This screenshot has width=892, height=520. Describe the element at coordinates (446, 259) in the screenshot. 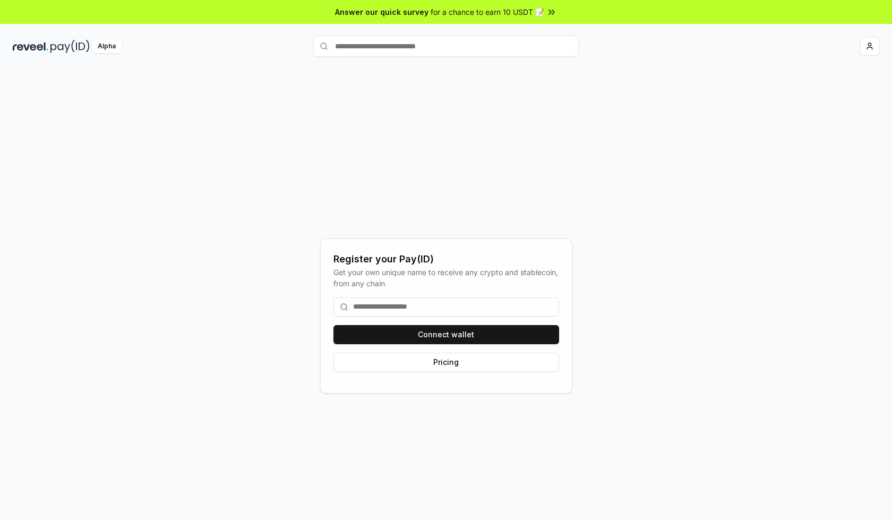

I see `div: Register your Pay(ID)` at that location.